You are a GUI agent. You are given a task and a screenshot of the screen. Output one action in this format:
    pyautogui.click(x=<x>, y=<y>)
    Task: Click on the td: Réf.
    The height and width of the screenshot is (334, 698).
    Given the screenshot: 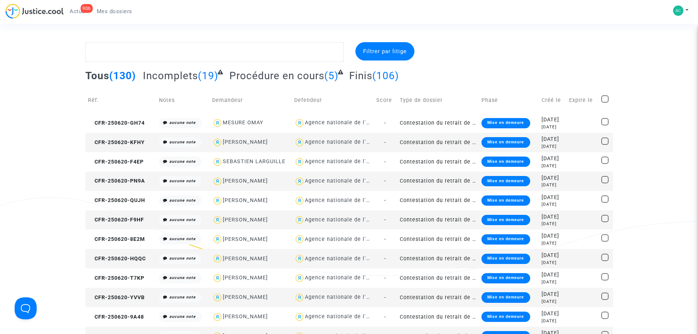 What is the action you would take?
    pyautogui.click(x=121, y=100)
    